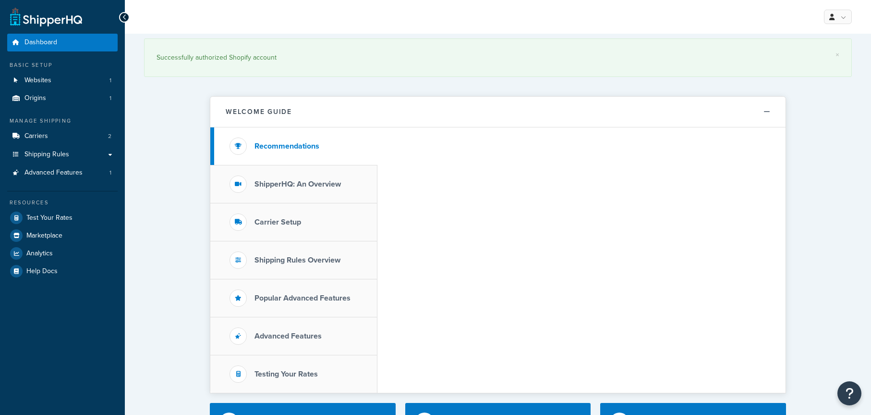 The width and height of the screenshot is (871, 415). What do you see at coordinates (62, 172) in the screenshot?
I see `li: Advanced Features` at bounding box center [62, 172].